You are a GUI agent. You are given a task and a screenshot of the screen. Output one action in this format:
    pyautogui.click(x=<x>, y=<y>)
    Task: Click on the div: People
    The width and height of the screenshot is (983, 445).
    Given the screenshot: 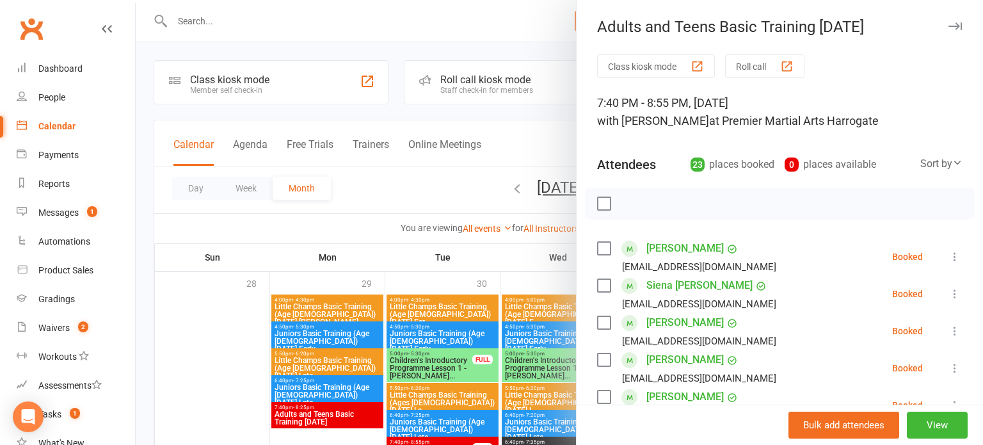 What is the action you would take?
    pyautogui.click(x=52, y=97)
    